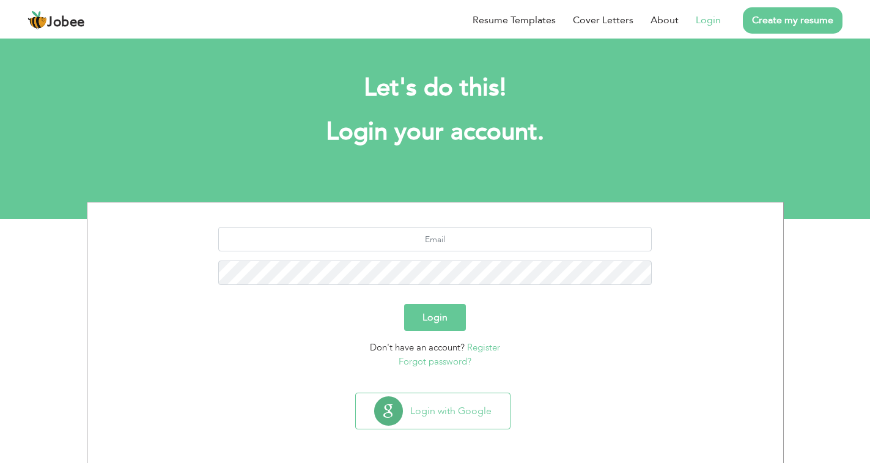  Describe the element at coordinates (435, 239) in the screenshot. I see `input: Email` at that location.